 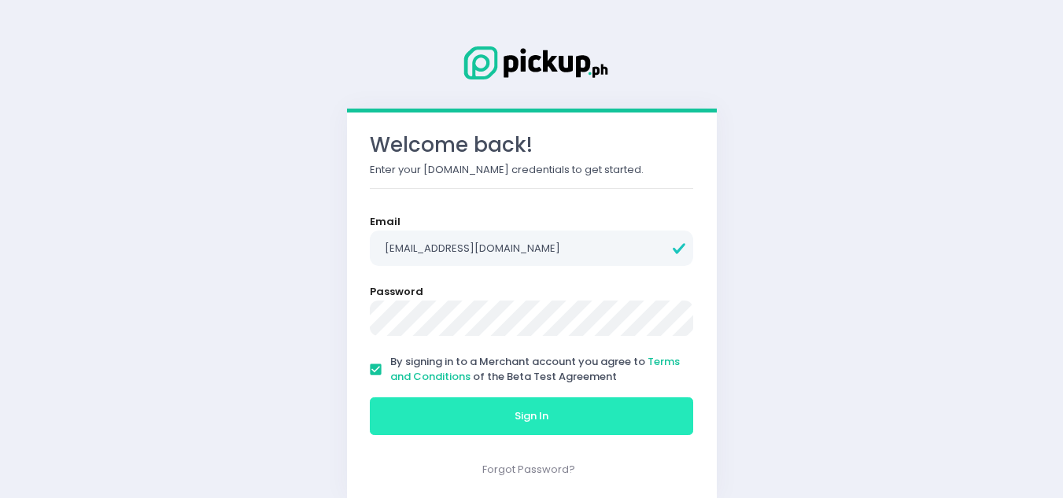 What do you see at coordinates (532, 249) in the screenshot?
I see `input: Email` at bounding box center [532, 249].